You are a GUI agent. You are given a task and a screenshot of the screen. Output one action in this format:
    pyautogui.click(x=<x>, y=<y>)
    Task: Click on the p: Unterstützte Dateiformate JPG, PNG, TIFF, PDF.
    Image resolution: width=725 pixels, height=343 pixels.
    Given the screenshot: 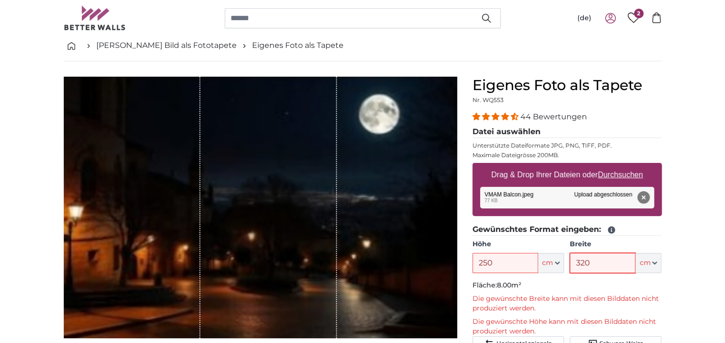 What is the action you would take?
    pyautogui.click(x=567, y=146)
    